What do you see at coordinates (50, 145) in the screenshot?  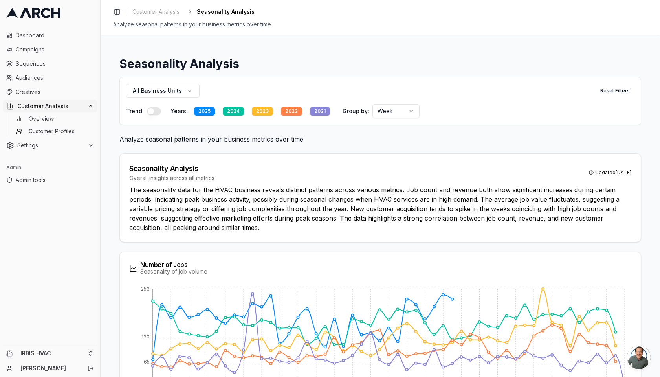 I see `button: Settings` at bounding box center [50, 145].